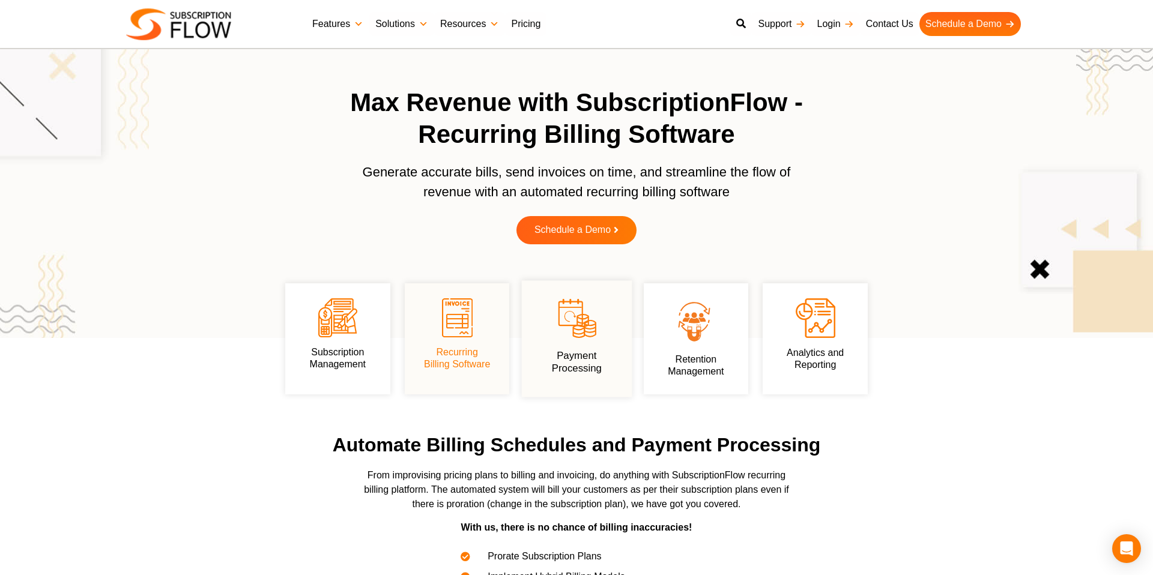  I want to click on strong: With us, there is no chance of billing inaccuracies!, so click(576, 527).